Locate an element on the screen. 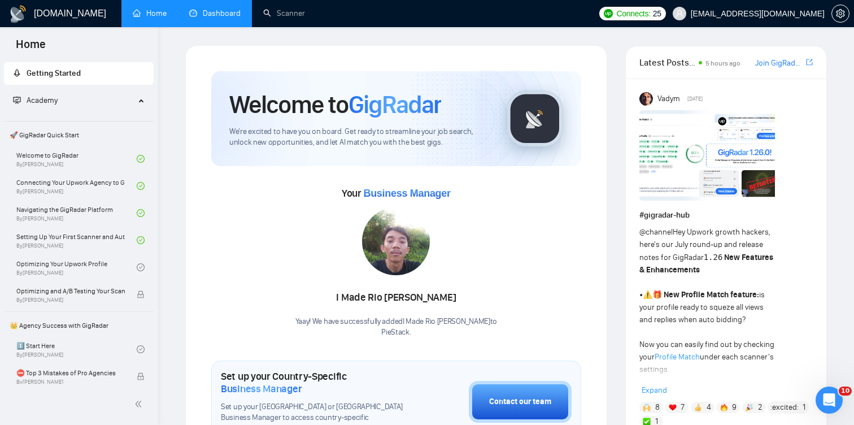 The width and height of the screenshot is (854, 425). div: Contact our team is located at coordinates (520, 402).